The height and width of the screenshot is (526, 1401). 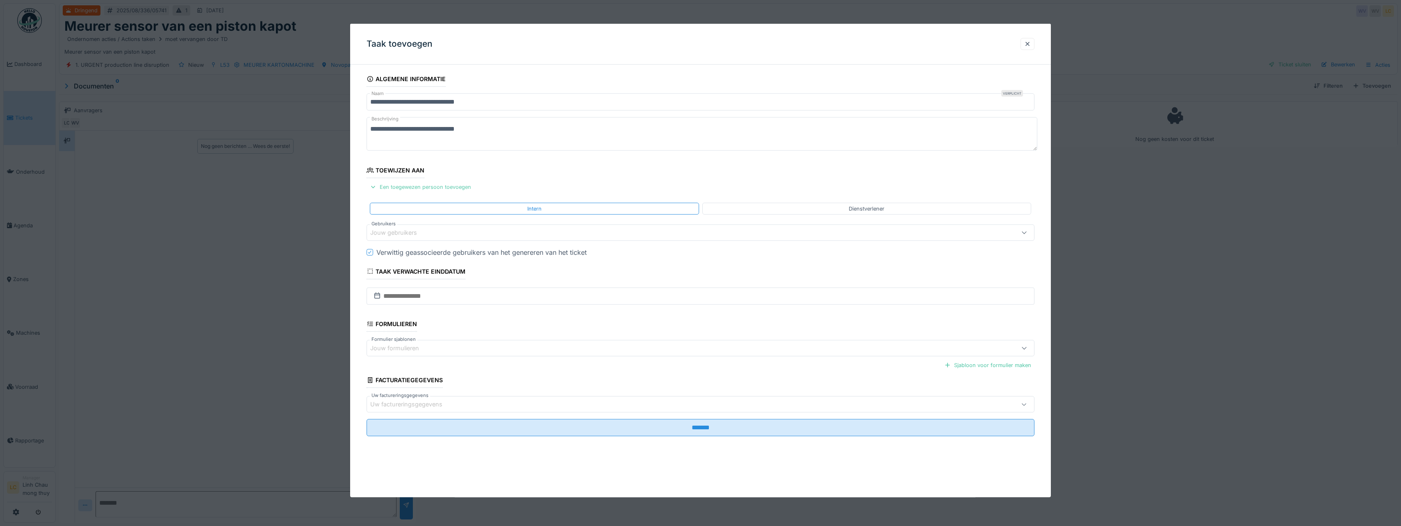 What do you see at coordinates (394, 339) in the screenshot?
I see `label: Formulier sjablonen` at bounding box center [394, 339].